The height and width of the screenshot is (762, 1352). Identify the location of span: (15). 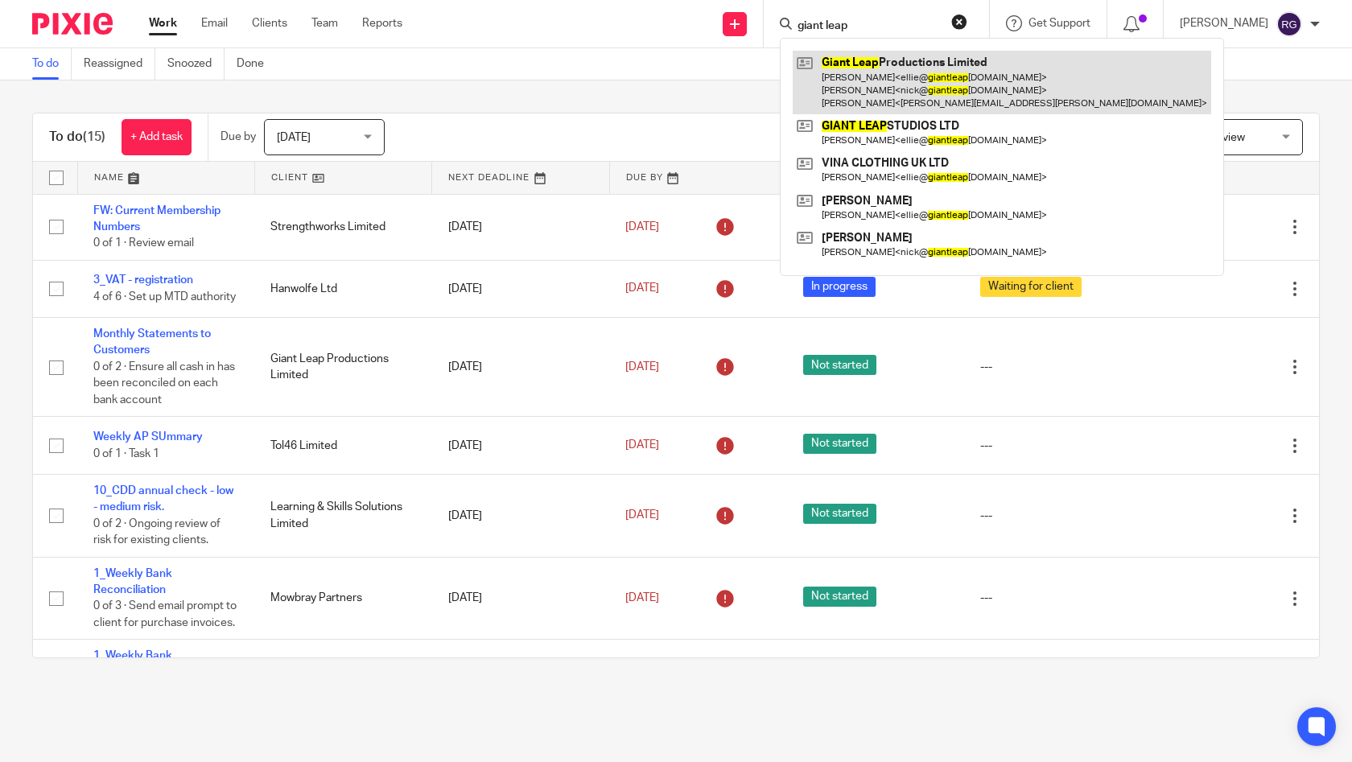
(94, 137).